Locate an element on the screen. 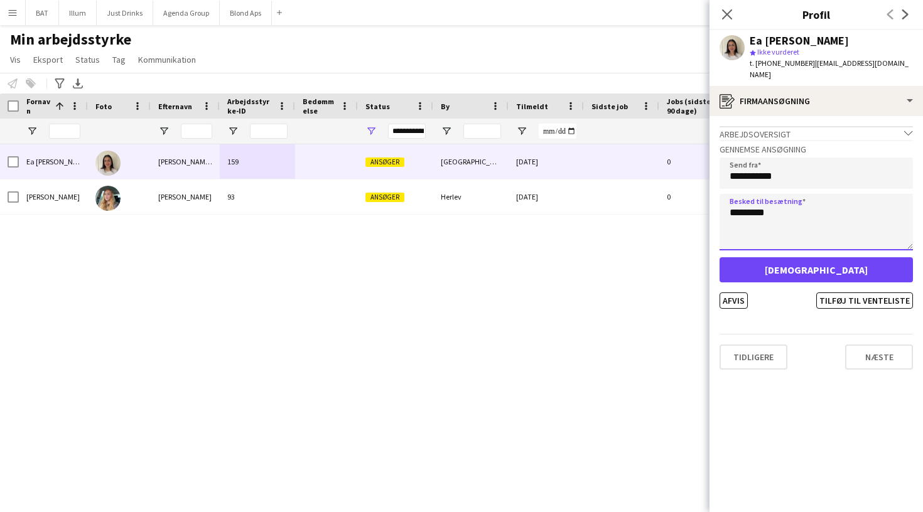 The width and height of the screenshot is (923, 512). input: Tilmeldt Filter Input is located at coordinates (558, 131).